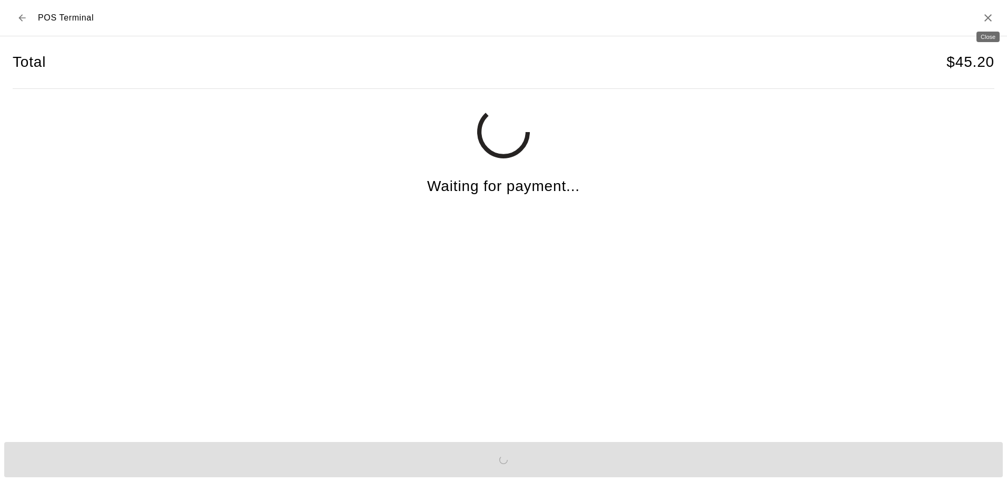 This screenshot has height=502, width=1007. I want to click on h4: Waiting for payment..., so click(503, 186).